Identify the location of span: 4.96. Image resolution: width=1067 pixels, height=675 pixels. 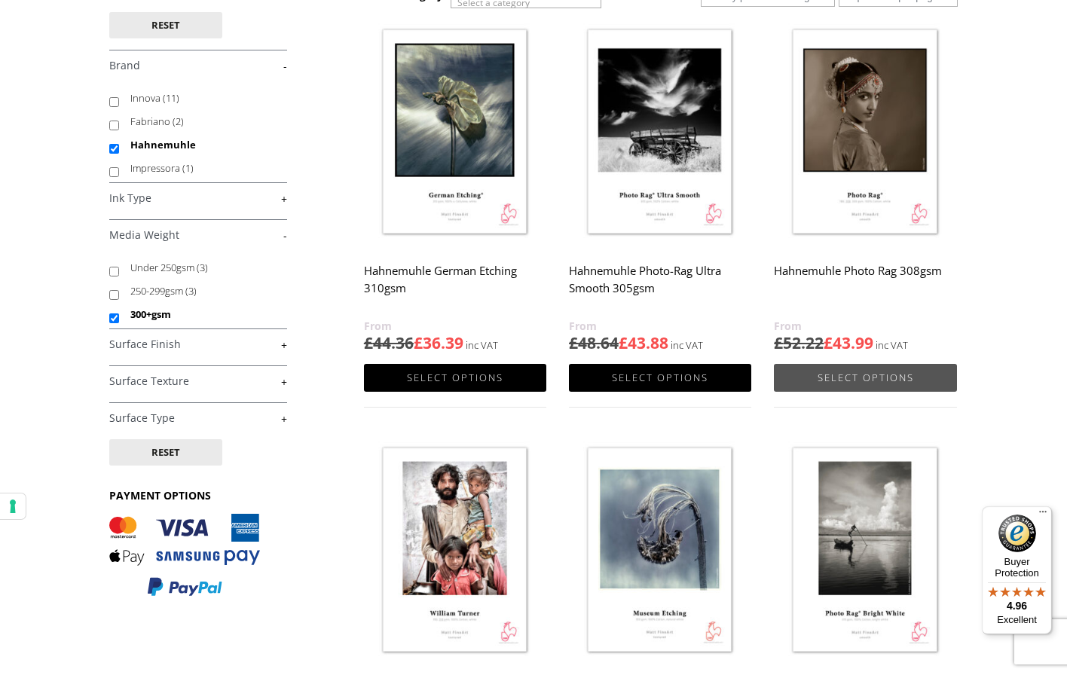
(1016, 606).